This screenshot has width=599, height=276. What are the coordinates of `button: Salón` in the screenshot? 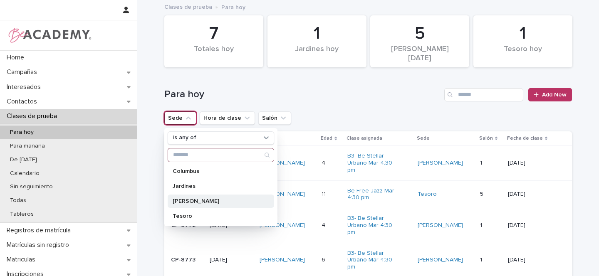 It's located at (274, 118).